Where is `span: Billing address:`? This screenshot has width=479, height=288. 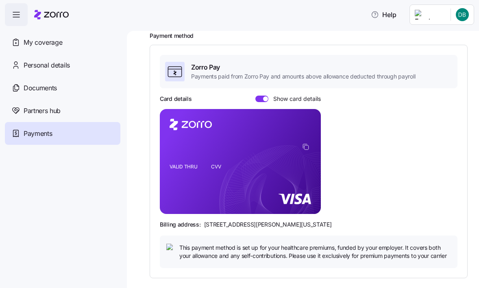 span: Billing address: is located at coordinates (180, 225).